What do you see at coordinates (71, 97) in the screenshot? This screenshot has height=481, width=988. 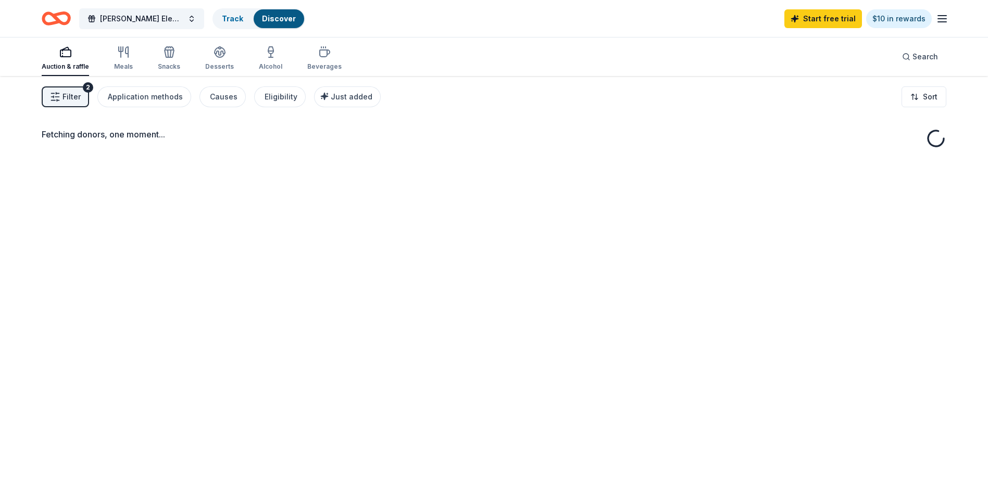 I see `span: Filter` at bounding box center [71, 97].